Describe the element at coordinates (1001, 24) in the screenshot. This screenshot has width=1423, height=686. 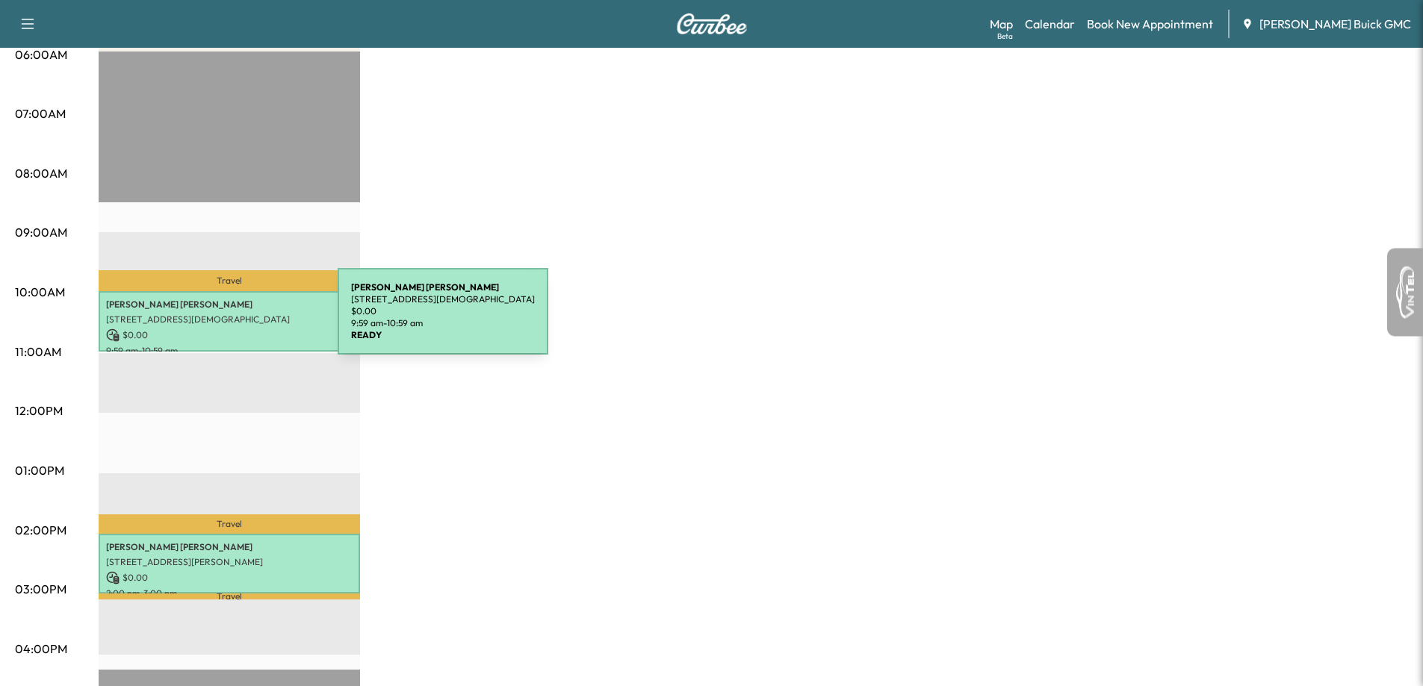
I see `a: MapBeta` at that location.